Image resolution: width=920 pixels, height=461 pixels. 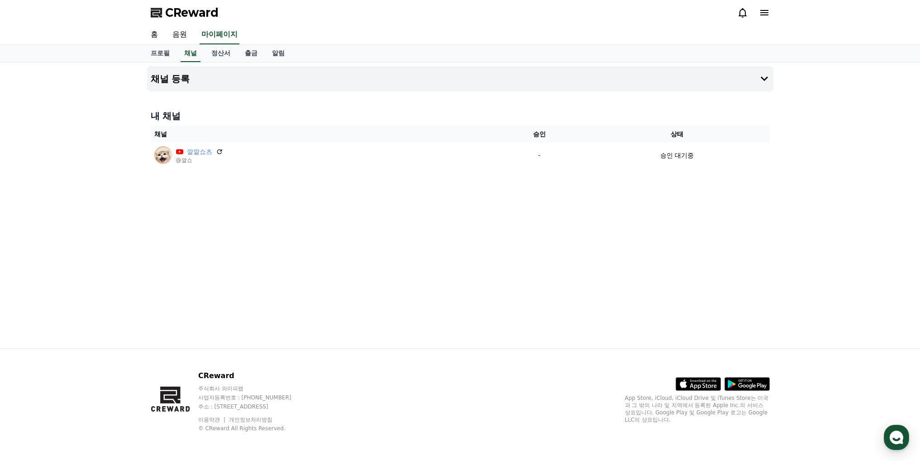 What do you see at coordinates (220, 35) in the screenshot?
I see `a: 마이페이지` at bounding box center [220, 35].